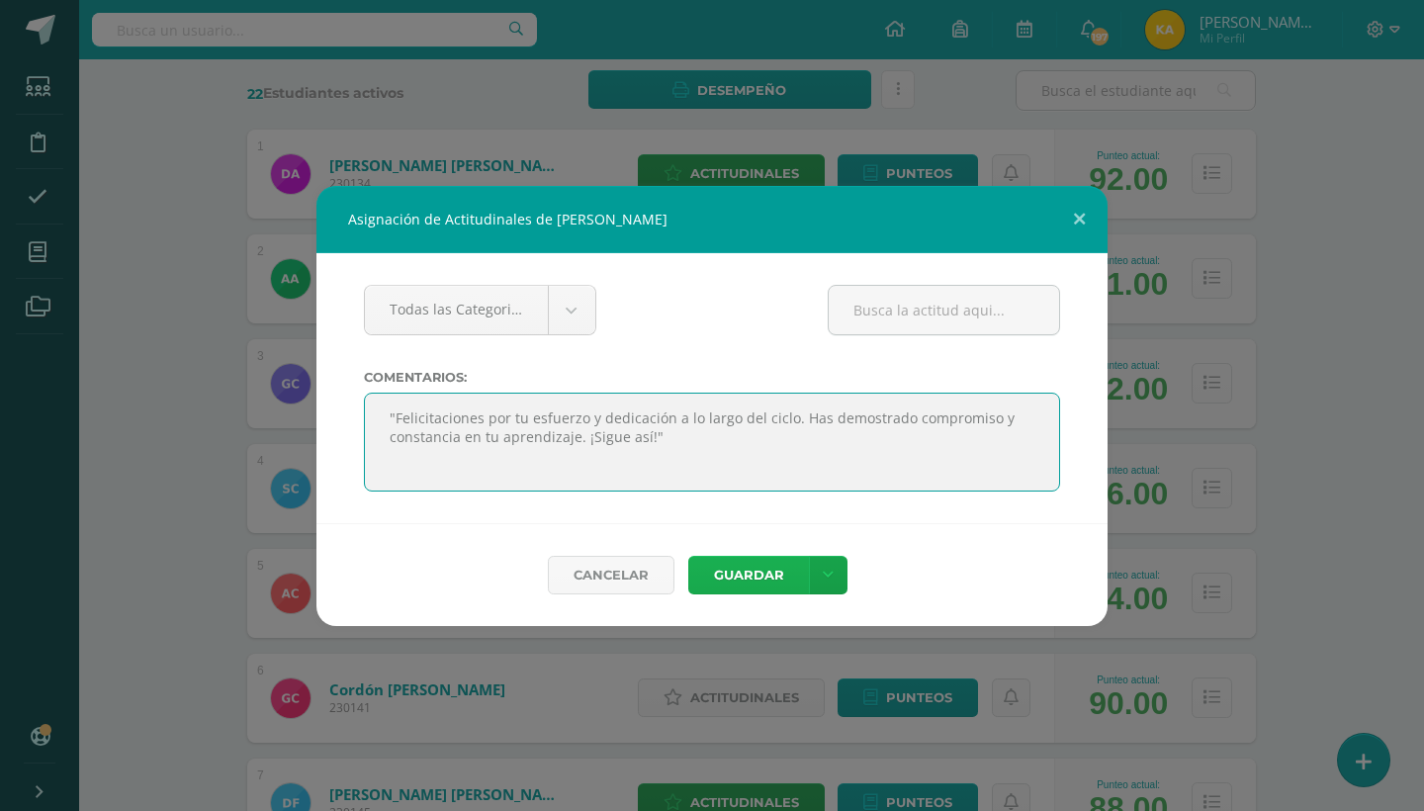 The height and width of the screenshot is (811, 1424). I want to click on a: Todas las Categorias, so click(480, 309).